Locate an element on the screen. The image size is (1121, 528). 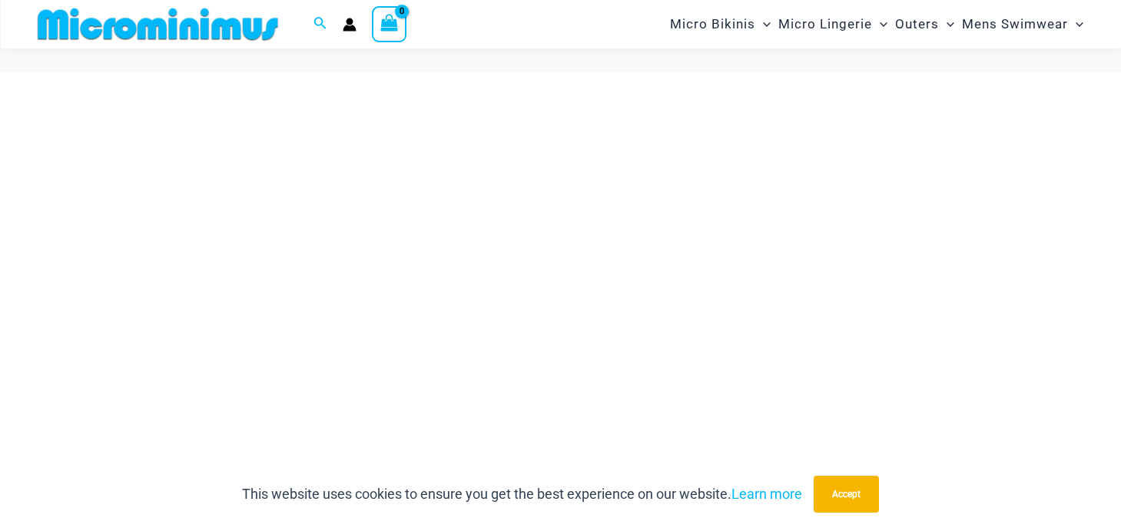
button: Accept is located at coordinates (846, 494).